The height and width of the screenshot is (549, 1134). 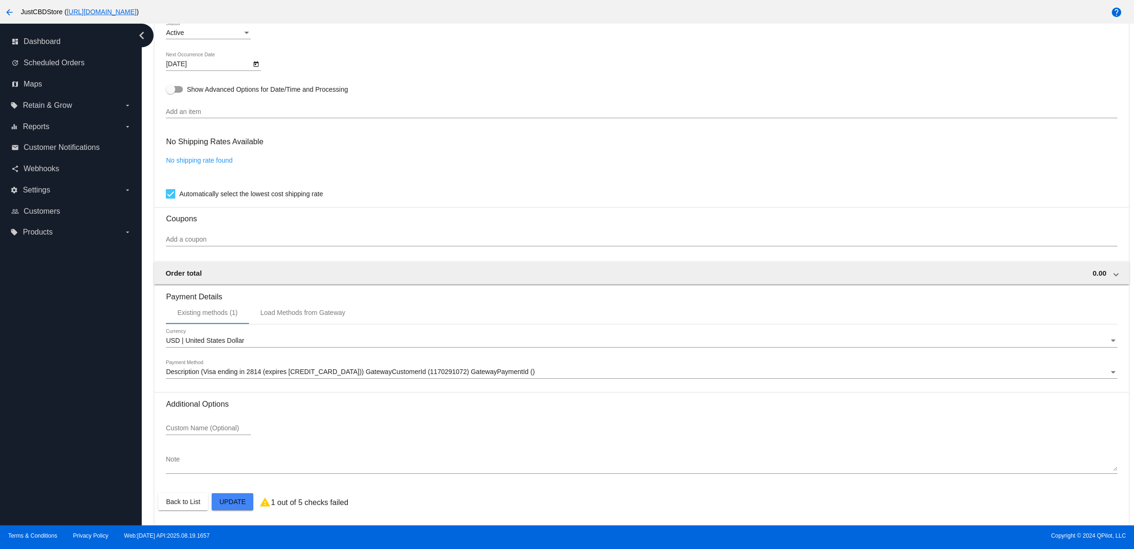 I want to click on mat-expansion-panel-header: Order total 0.00, so click(x=641, y=273).